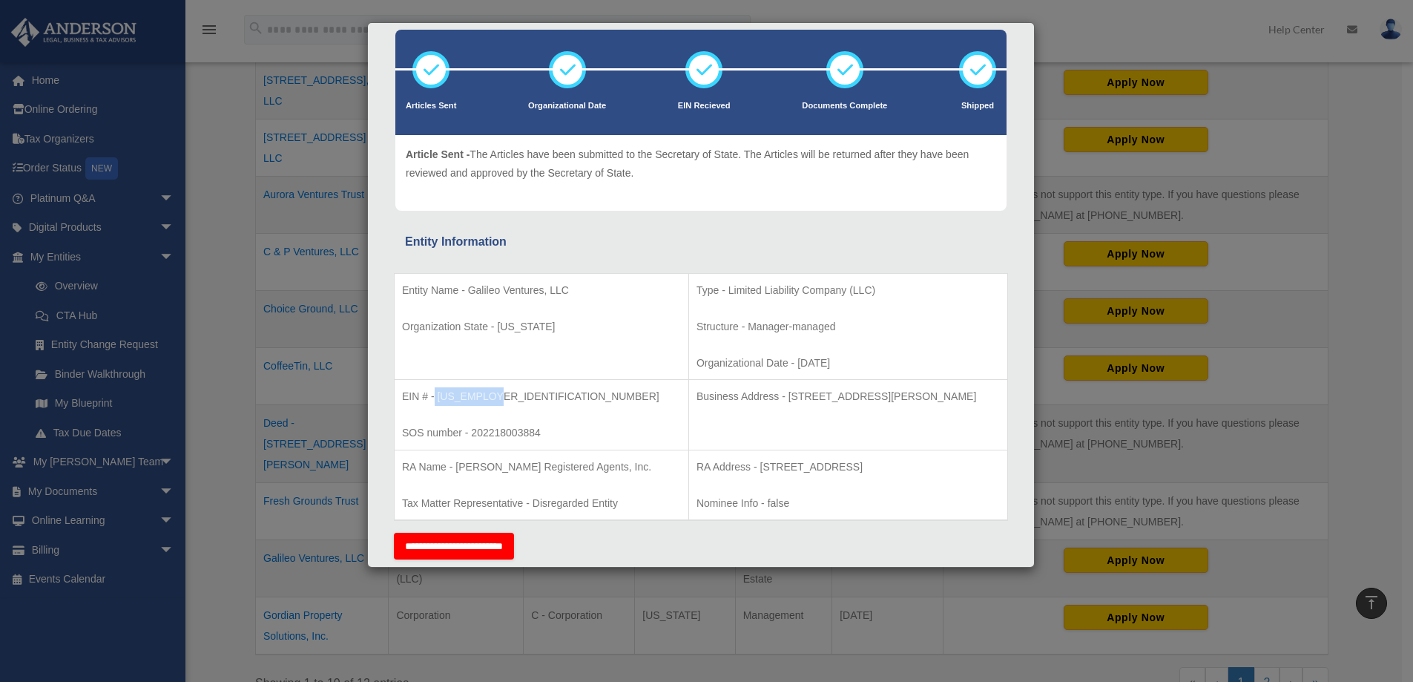 This screenshot has width=1413, height=682. I want to click on p: Shipped, so click(978, 106).